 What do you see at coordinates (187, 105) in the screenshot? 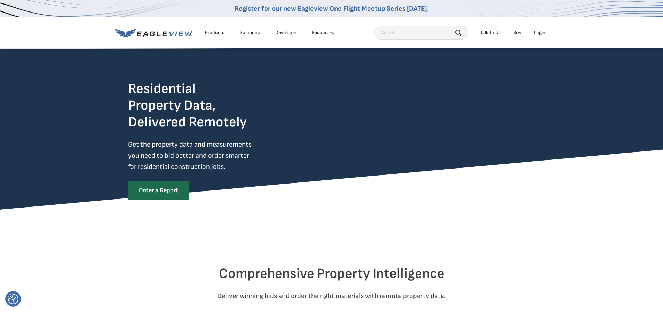
I see `h2: Residential Property Data, Delivered Remotely` at bounding box center [187, 105].